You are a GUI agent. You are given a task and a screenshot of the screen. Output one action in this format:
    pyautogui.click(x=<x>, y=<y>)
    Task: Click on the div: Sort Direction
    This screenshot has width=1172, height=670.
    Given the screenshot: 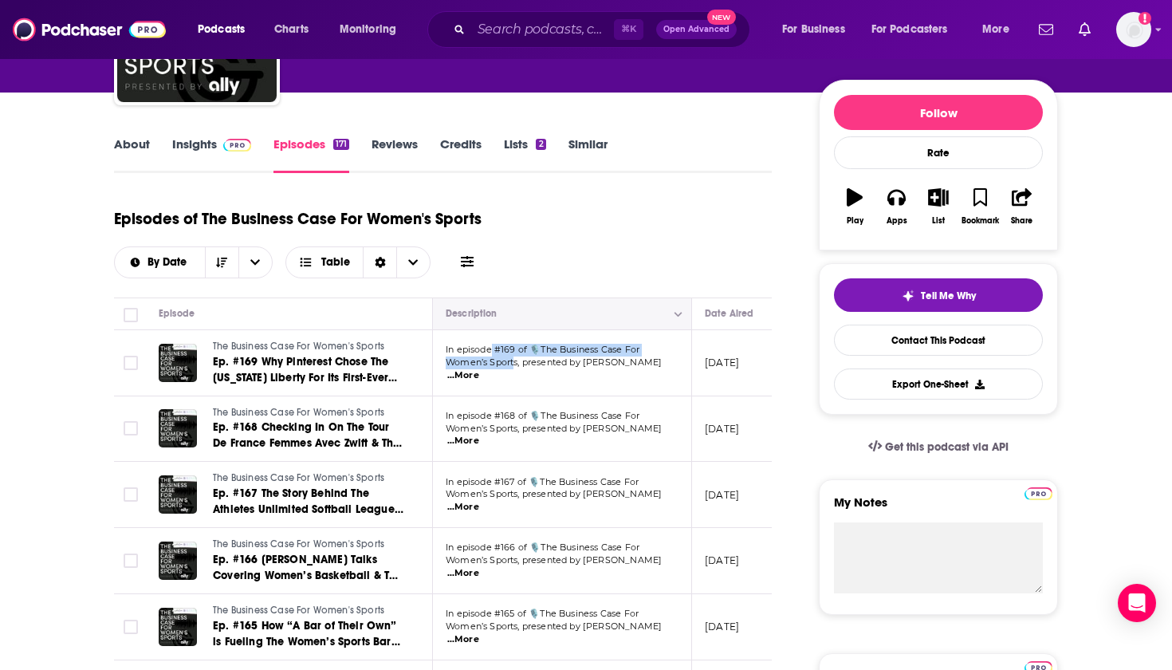 What is the action you would take?
    pyautogui.click(x=380, y=262)
    